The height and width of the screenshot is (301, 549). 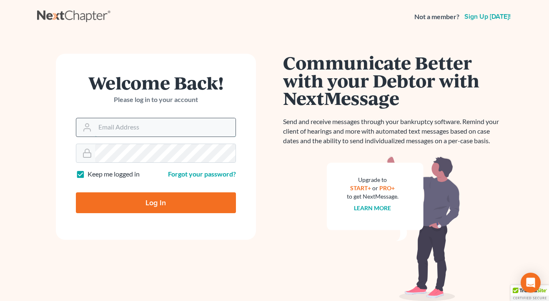 I want to click on h1: Communicate Better with your Debtor with NextMessage, so click(x=394, y=80).